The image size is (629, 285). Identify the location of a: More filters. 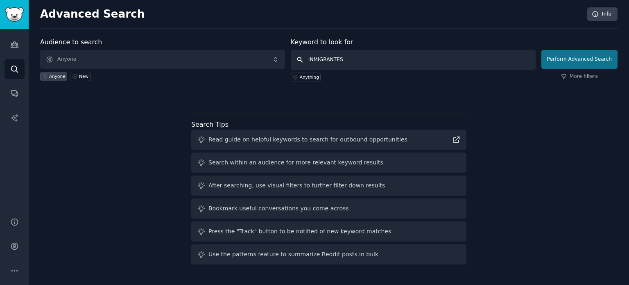
(580, 77).